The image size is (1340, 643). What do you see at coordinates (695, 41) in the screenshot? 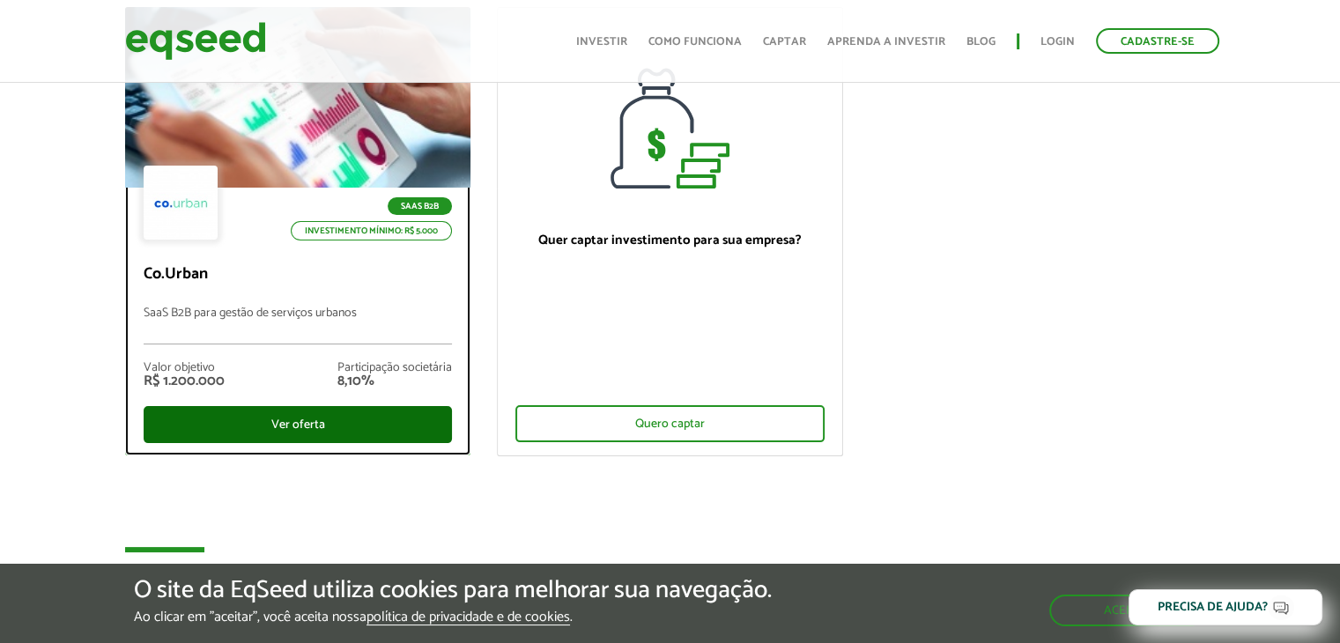
I see `a: Como funciona` at bounding box center [695, 41].